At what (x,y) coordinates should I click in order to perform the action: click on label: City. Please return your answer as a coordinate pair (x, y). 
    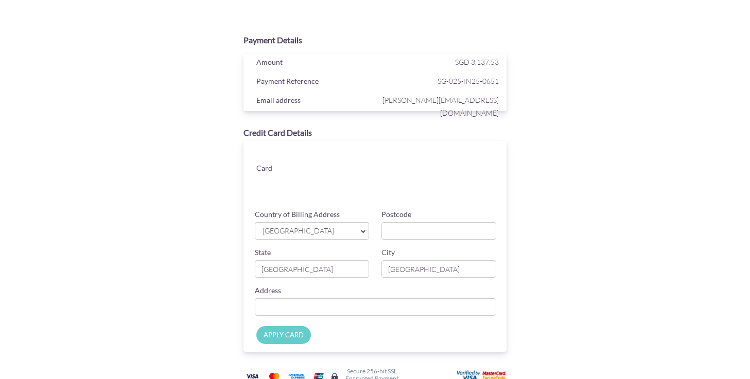
    Looking at the image, I should click on (388, 253).